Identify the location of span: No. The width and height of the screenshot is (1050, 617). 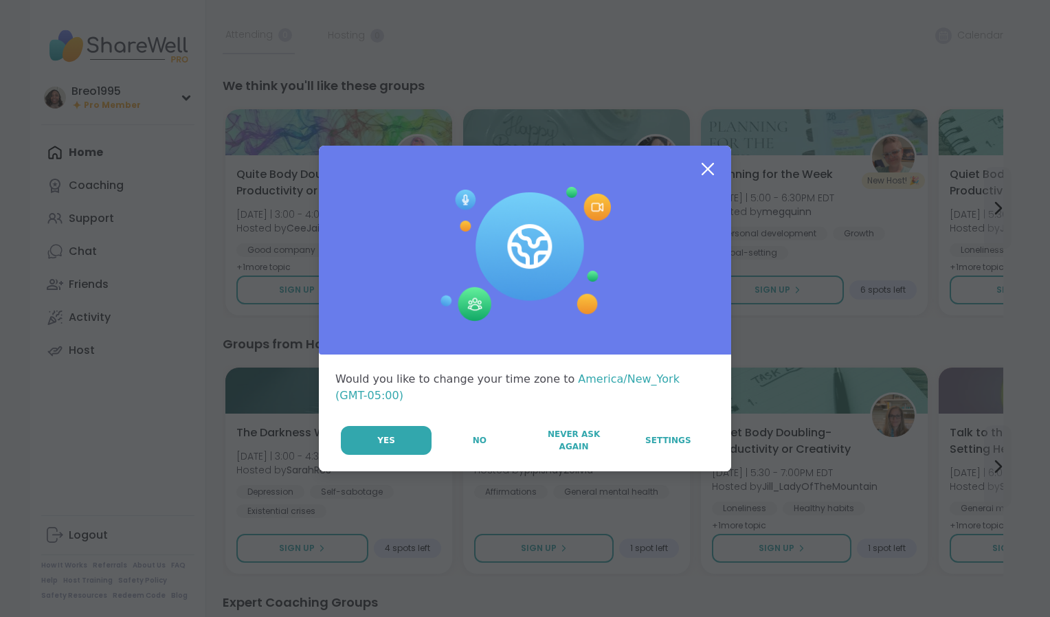
(479, 440).